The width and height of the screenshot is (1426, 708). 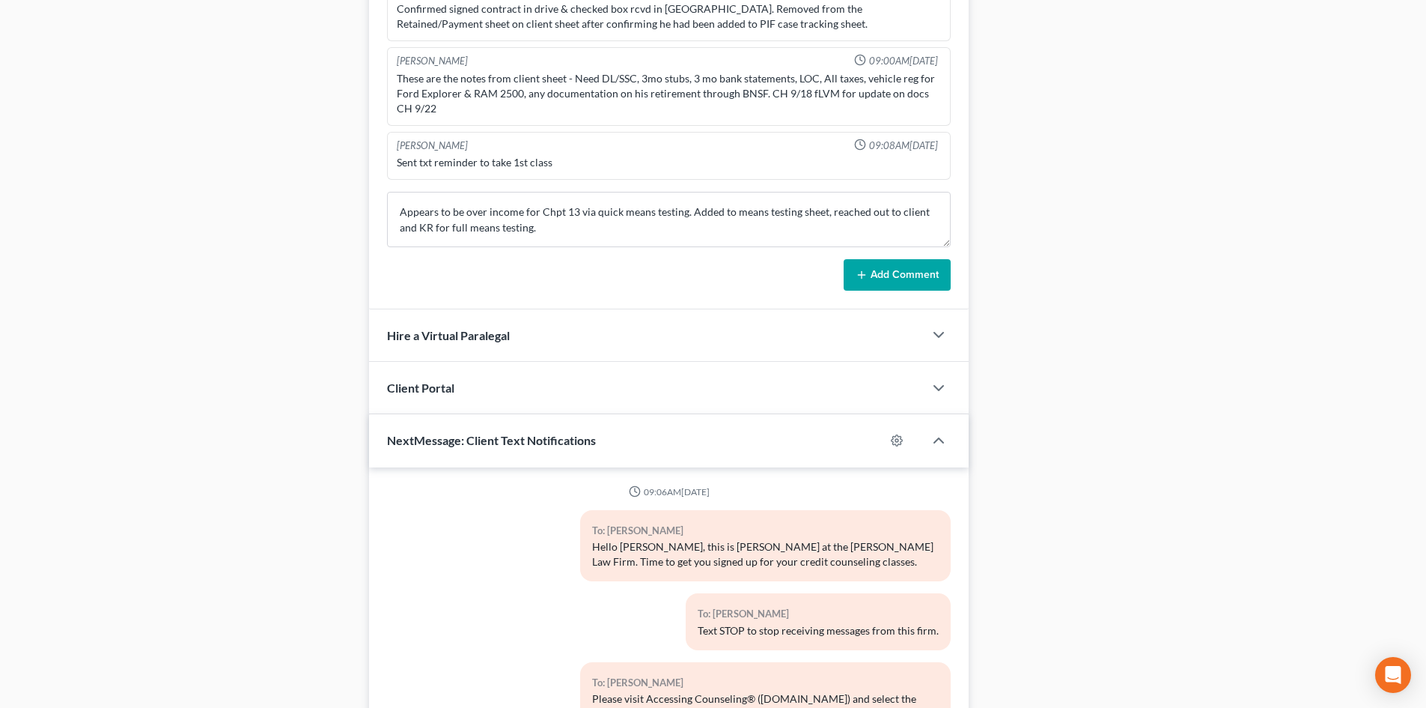 I want to click on div: Text STOP to stop receiving messages from this firm., so click(x=818, y=630).